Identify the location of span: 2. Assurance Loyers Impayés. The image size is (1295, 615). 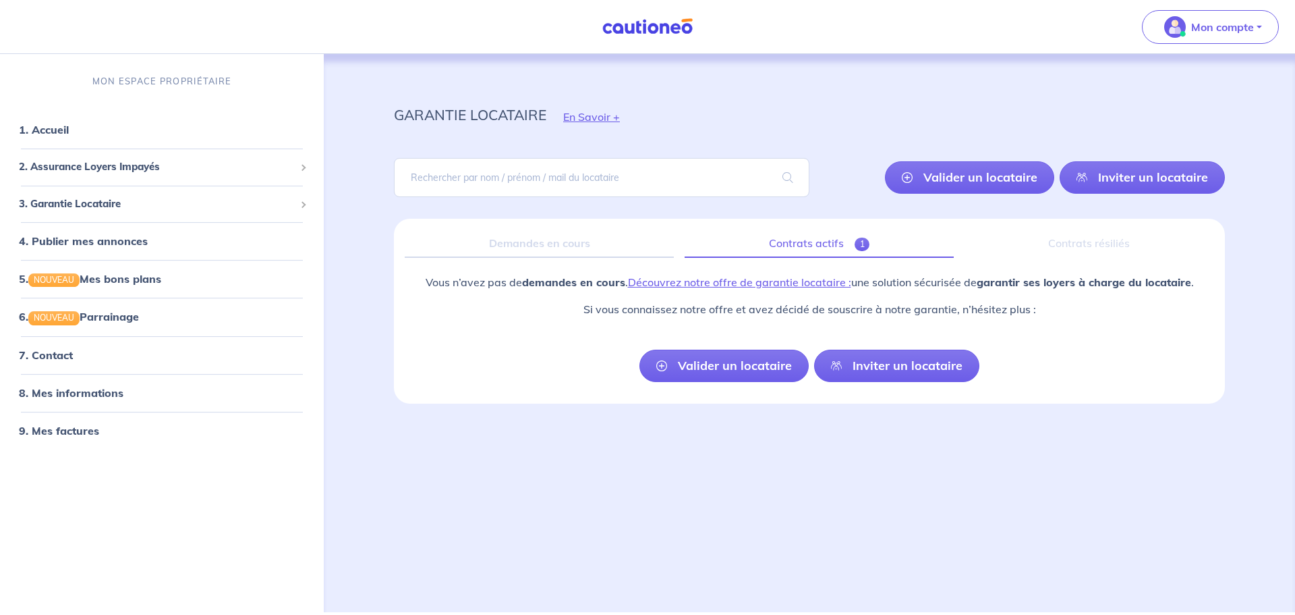
(157, 167).